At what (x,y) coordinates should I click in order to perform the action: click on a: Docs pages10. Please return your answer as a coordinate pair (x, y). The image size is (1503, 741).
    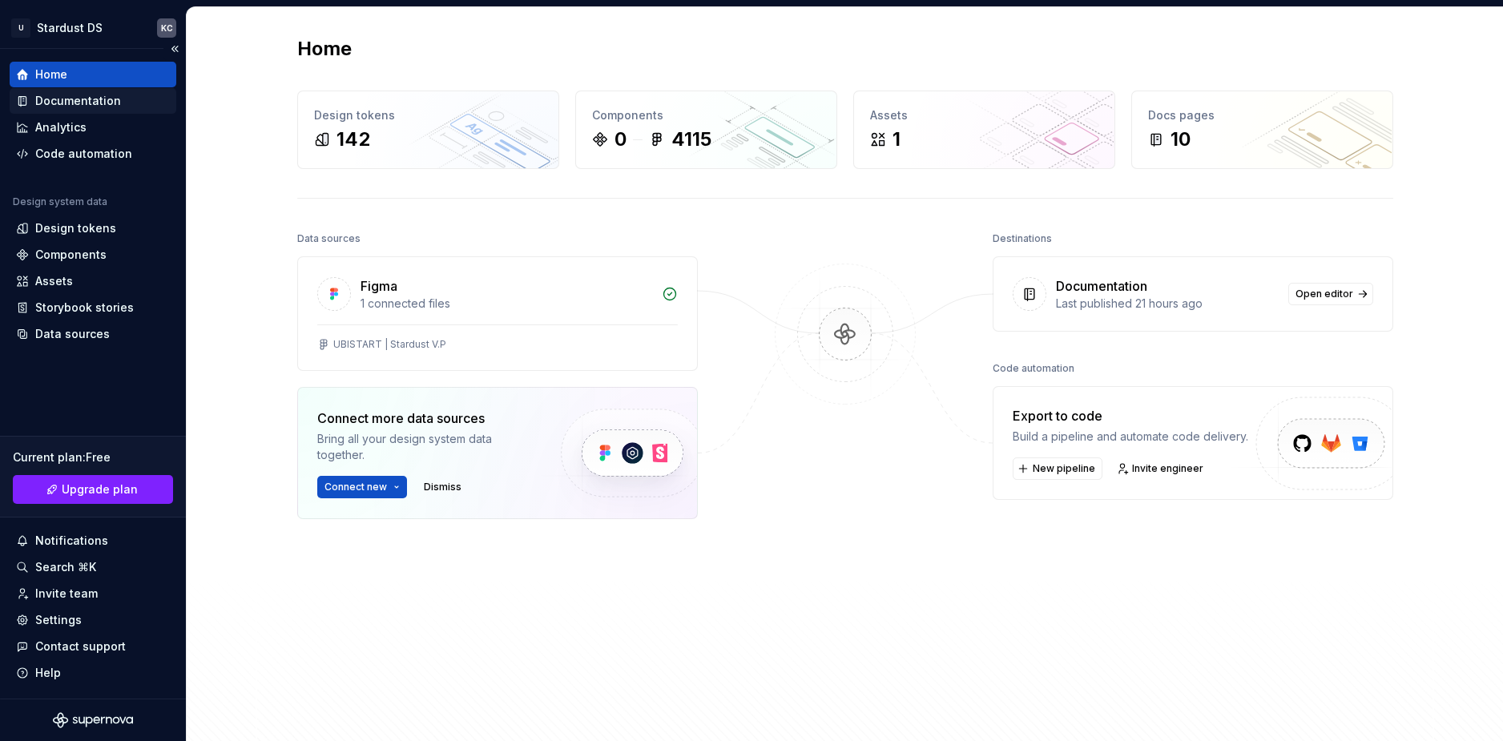
    Looking at the image, I should click on (1262, 130).